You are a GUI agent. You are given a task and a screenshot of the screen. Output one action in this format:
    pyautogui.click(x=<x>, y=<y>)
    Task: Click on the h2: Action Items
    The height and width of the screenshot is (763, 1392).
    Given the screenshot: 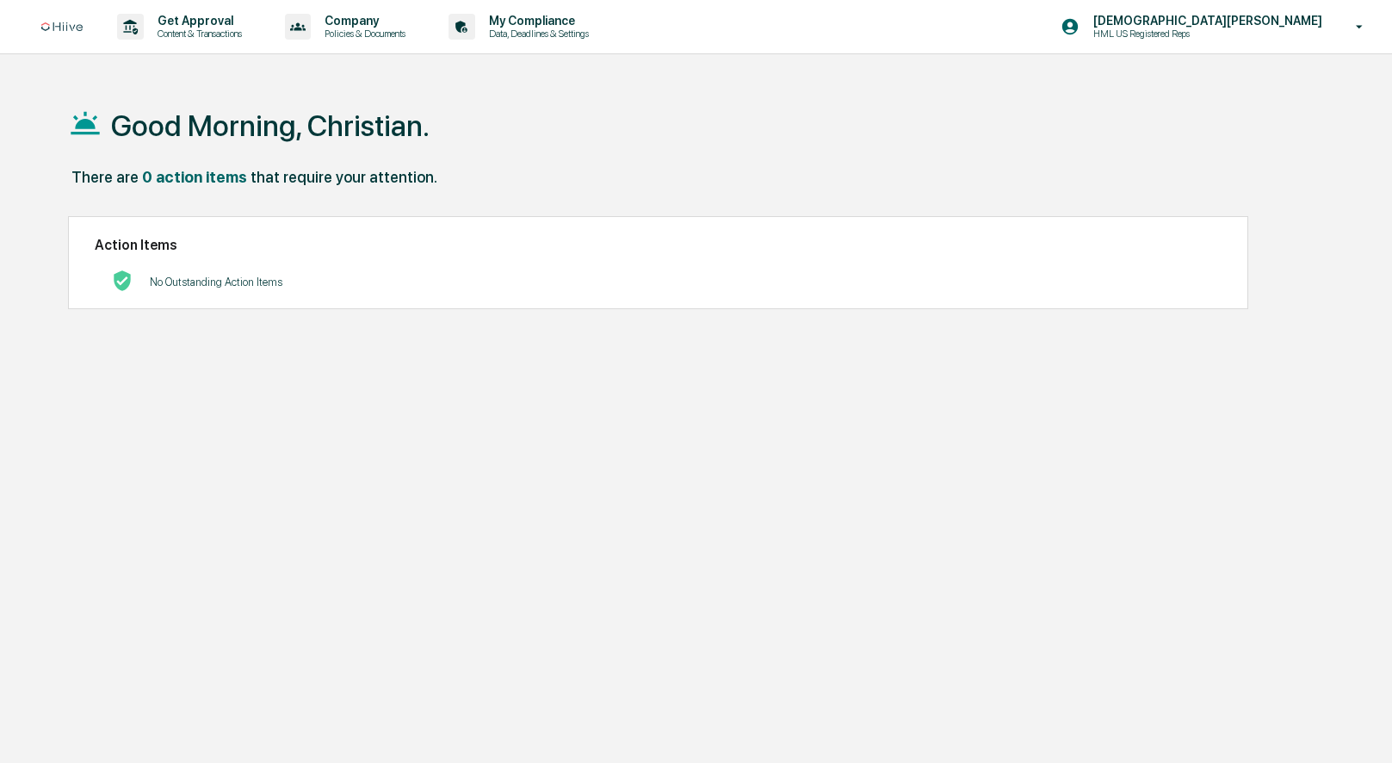 What is the action you would take?
    pyautogui.click(x=658, y=244)
    